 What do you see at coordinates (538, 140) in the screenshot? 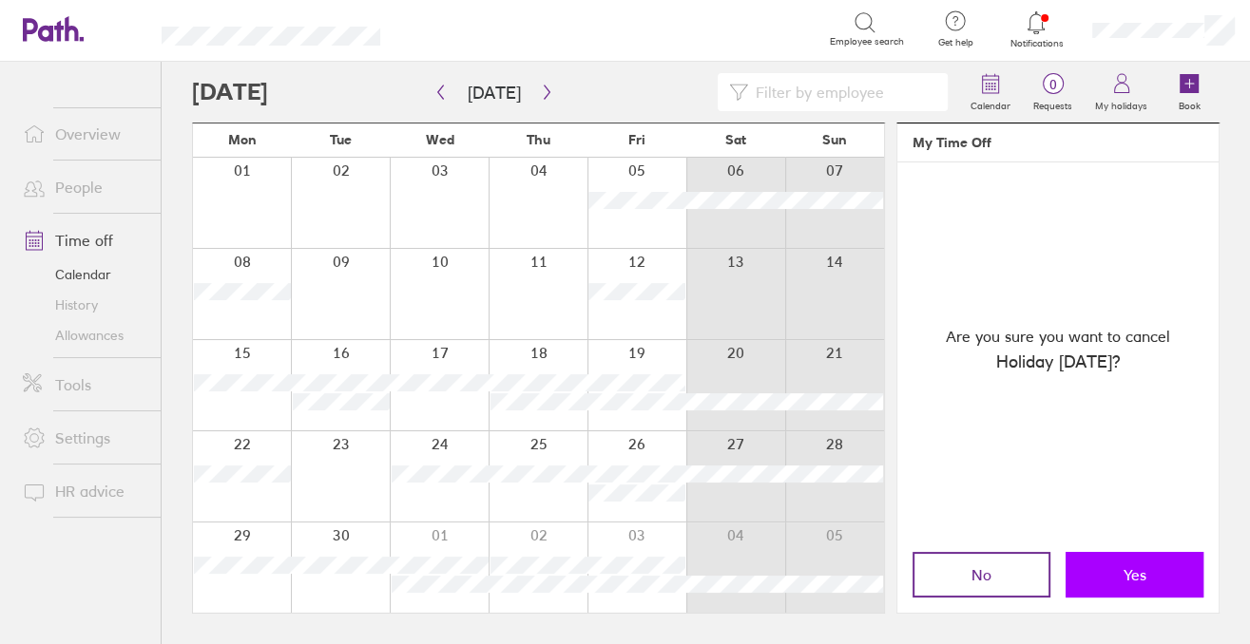
I see `span: Thu` at bounding box center [538, 140].